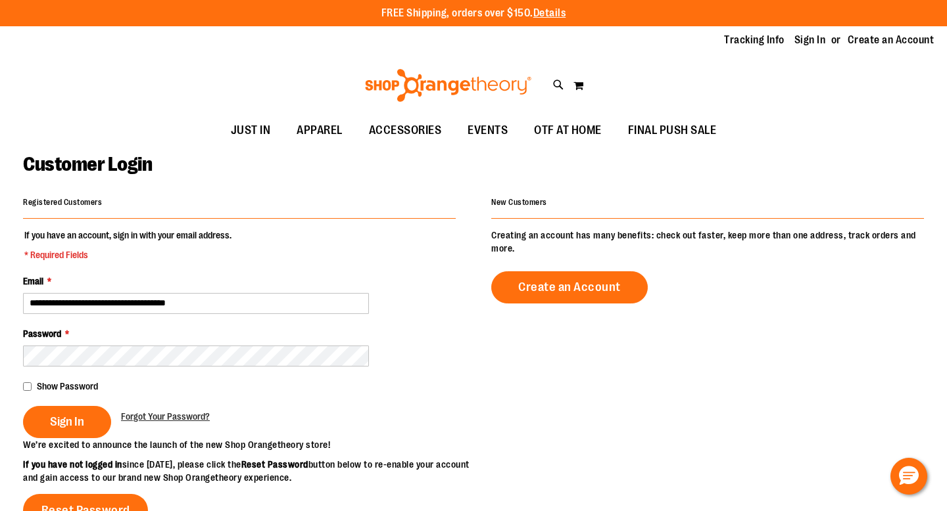  What do you see at coordinates (487, 131) in the screenshot?
I see `a: EVENTS` at bounding box center [487, 131].